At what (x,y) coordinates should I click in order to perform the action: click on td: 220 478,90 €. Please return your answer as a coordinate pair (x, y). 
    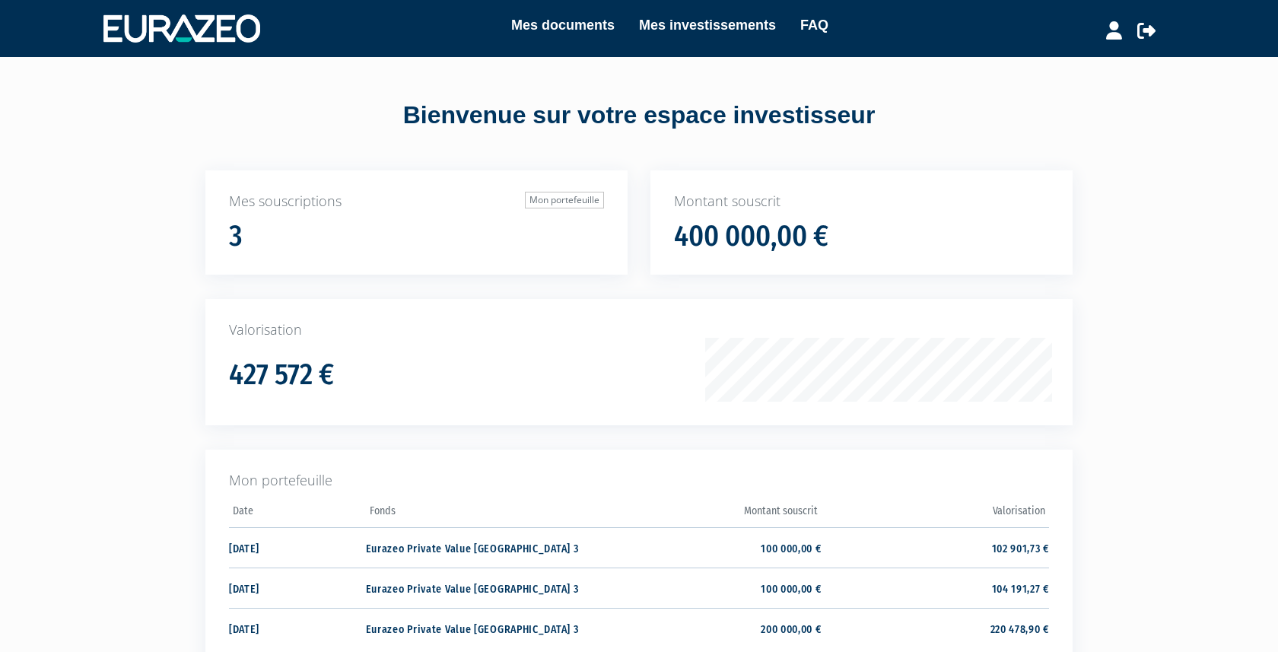
    Looking at the image, I should click on (935, 628).